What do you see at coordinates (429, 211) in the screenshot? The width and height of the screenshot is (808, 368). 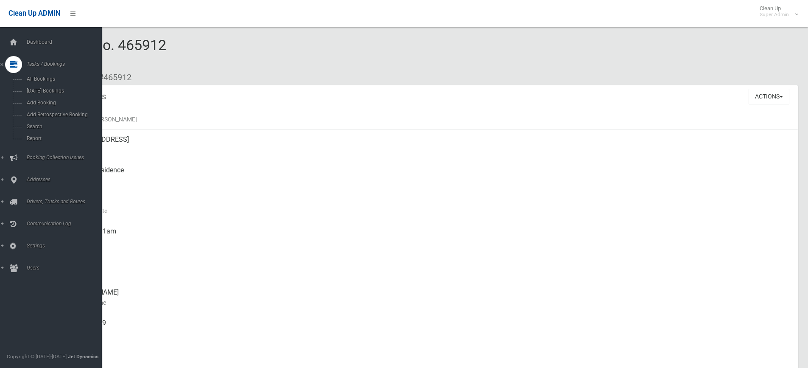 I see `small: Collection Date` at bounding box center [429, 211].